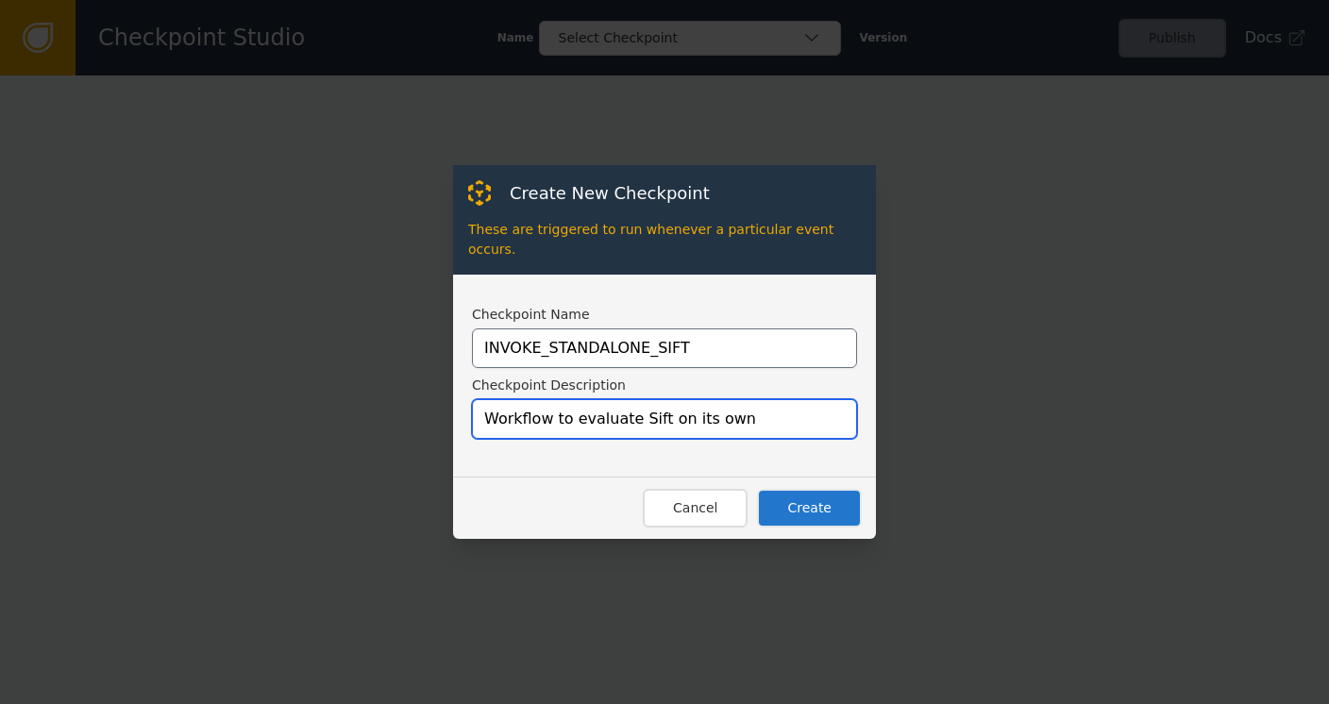 The width and height of the screenshot is (1329, 704). Describe the element at coordinates (695, 508) in the screenshot. I see `button: Cancel` at that location.